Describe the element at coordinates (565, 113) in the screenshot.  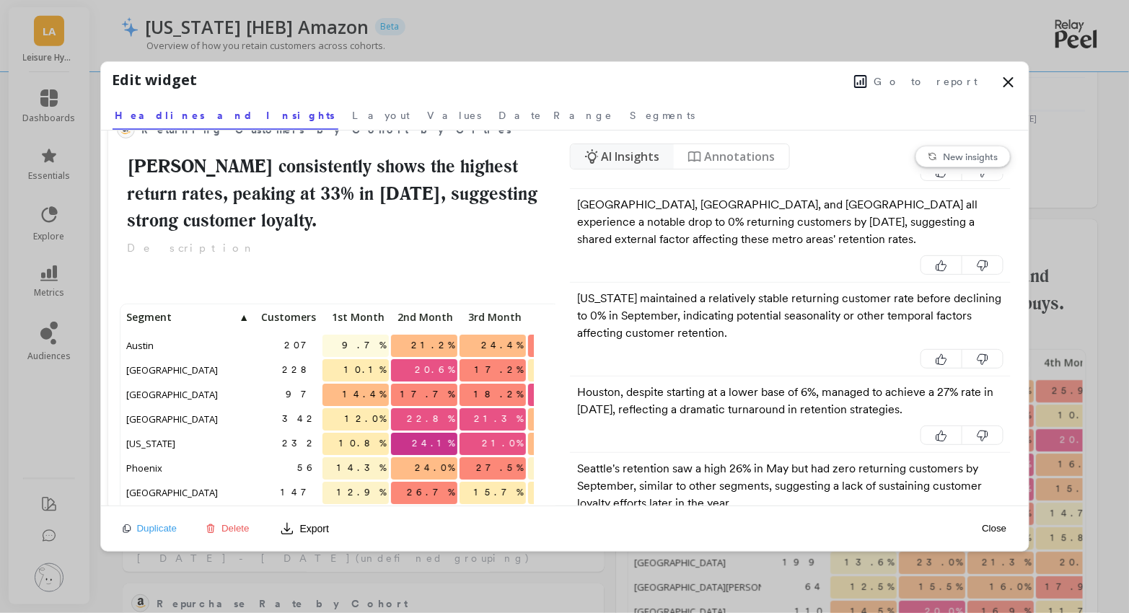
I see `nav: Tabs` at that location.